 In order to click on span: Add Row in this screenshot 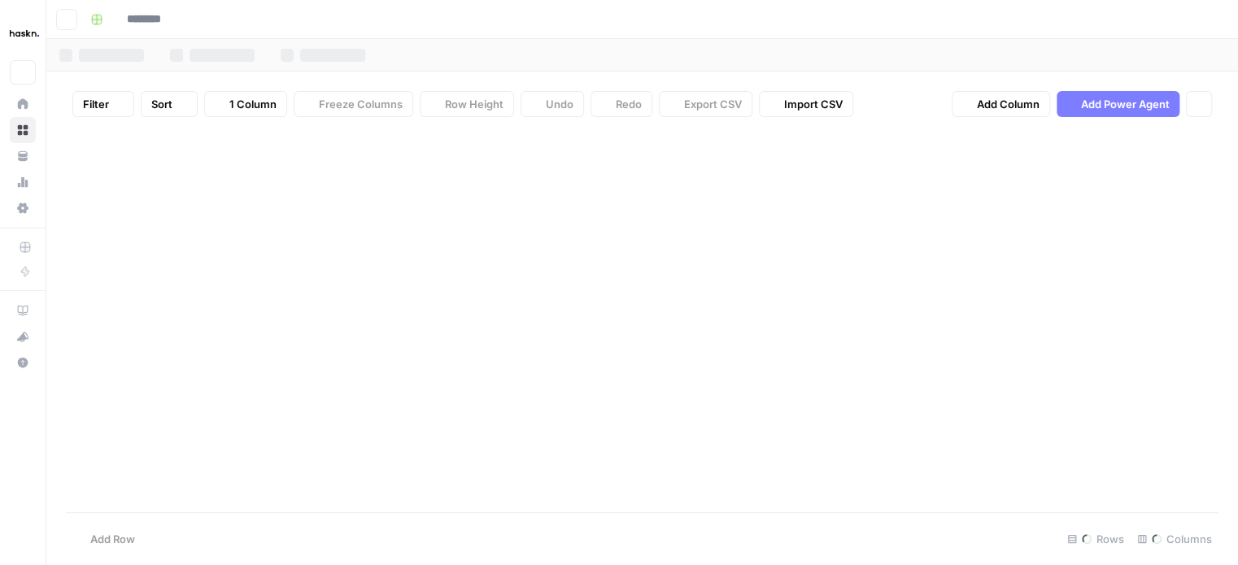, I will do `click(112, 539)`.